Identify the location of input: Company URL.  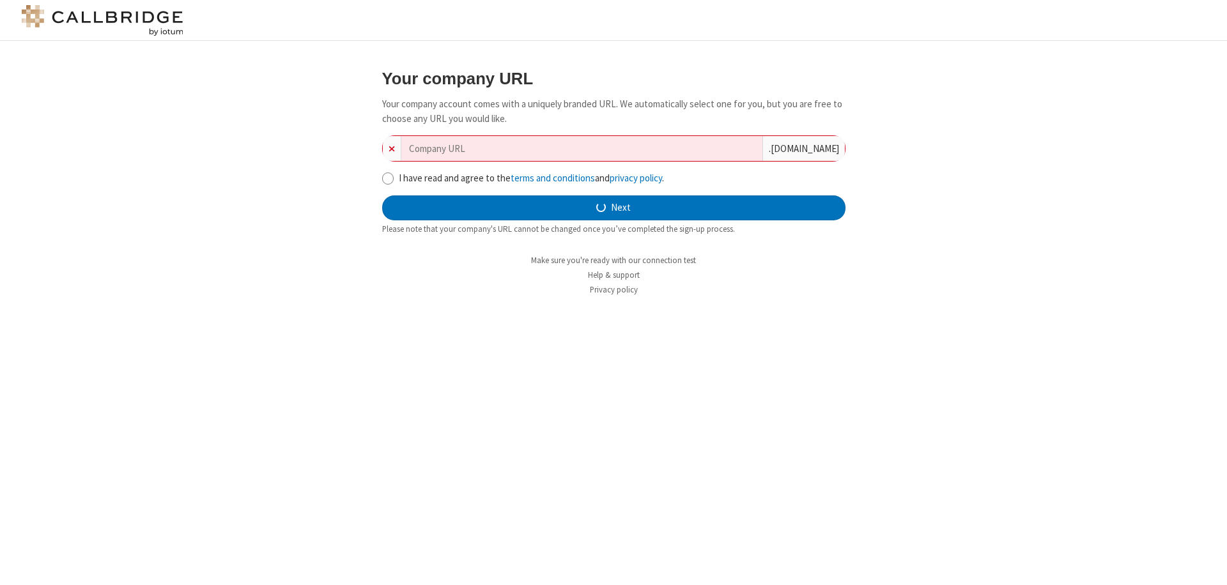
(582, 148).